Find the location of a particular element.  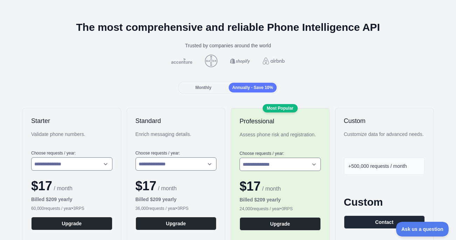

h2: Standard is located at coordinates (176, 121).